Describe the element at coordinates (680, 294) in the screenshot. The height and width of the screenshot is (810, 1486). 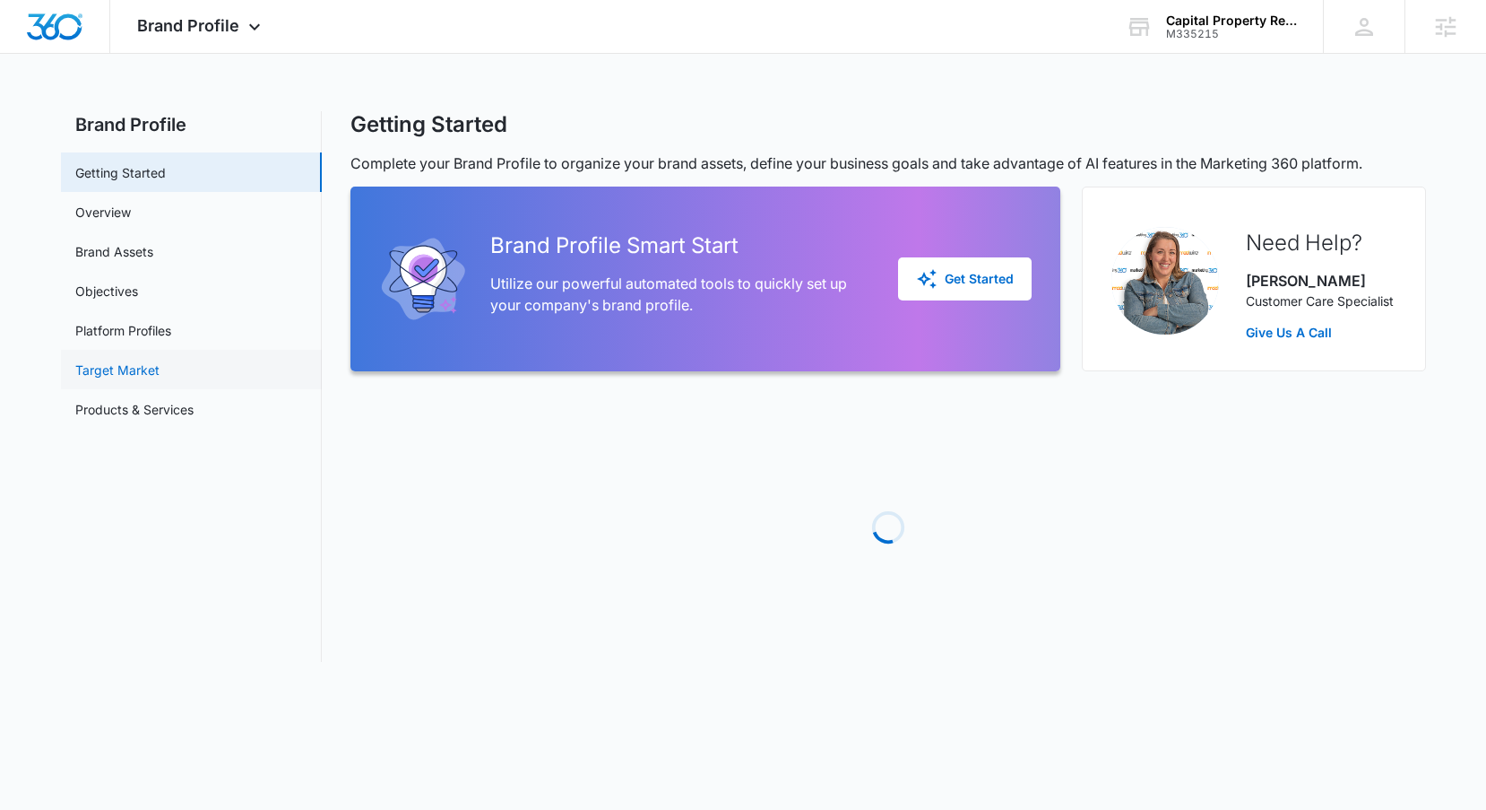
I see `p: Utilize our powerful automated tools to quickly set up your company's brand profile.` at that location.